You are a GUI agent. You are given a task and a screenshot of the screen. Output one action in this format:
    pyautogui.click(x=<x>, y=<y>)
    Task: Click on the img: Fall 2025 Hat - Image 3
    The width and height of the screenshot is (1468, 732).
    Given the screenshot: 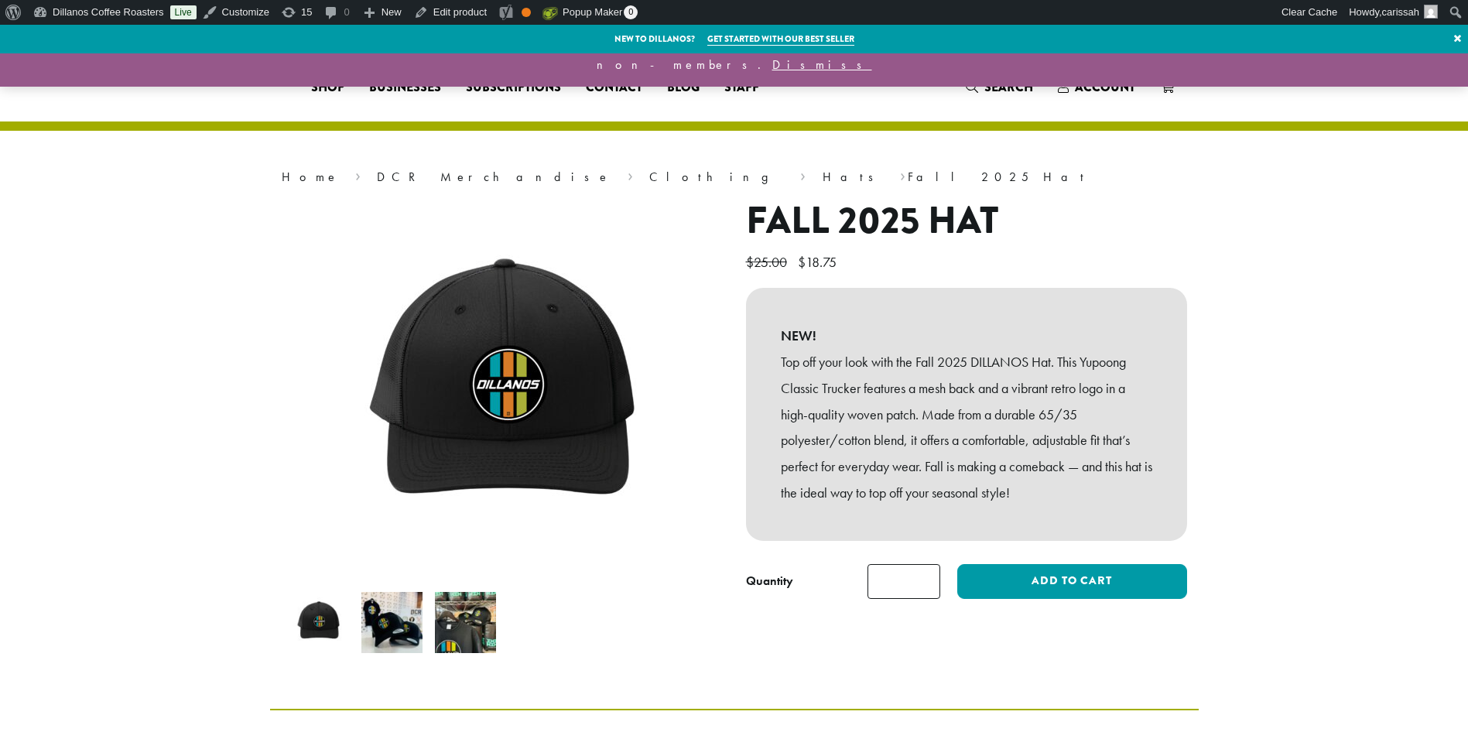 What is the action you would take?
    pyautogui.click(x=465, y=622)
    